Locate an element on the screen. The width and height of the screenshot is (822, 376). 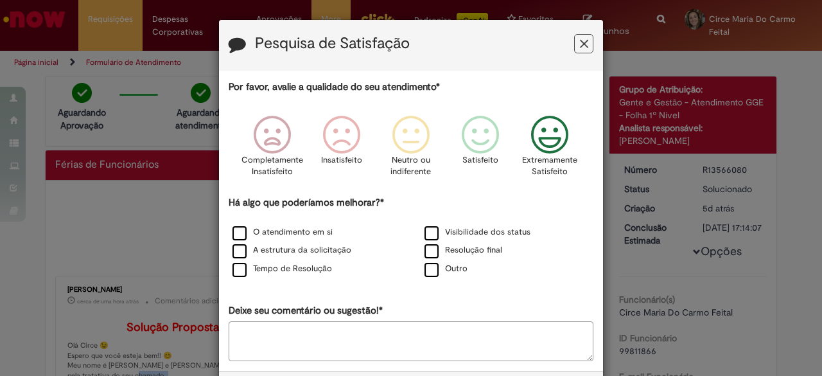
label: Deixe seu comentário ou sugestão!* is located at coordinates (306, 310).